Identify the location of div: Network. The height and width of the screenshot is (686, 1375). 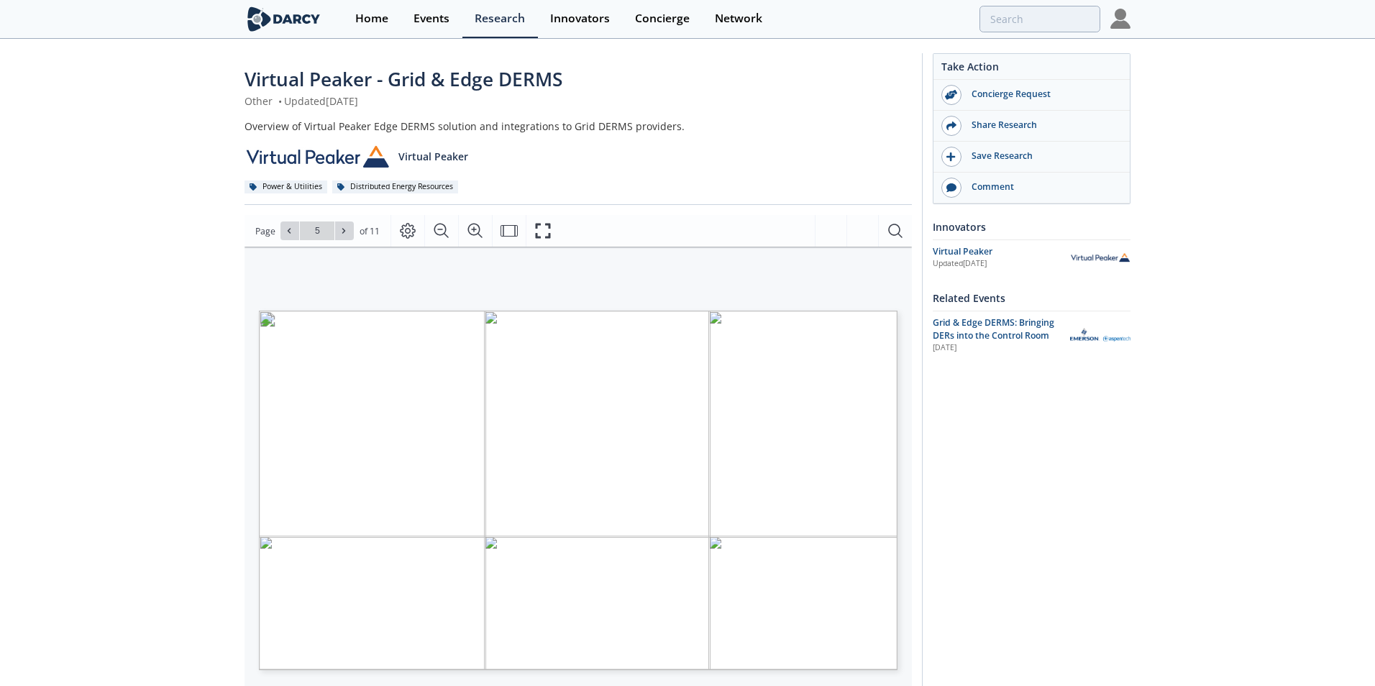
(739, 19).